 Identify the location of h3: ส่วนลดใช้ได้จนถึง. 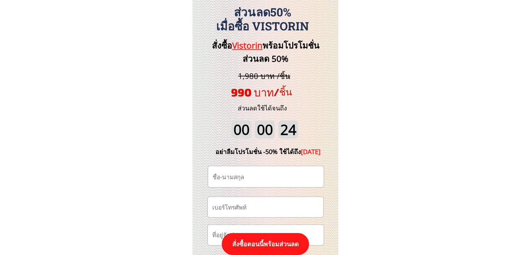
(262, 108).